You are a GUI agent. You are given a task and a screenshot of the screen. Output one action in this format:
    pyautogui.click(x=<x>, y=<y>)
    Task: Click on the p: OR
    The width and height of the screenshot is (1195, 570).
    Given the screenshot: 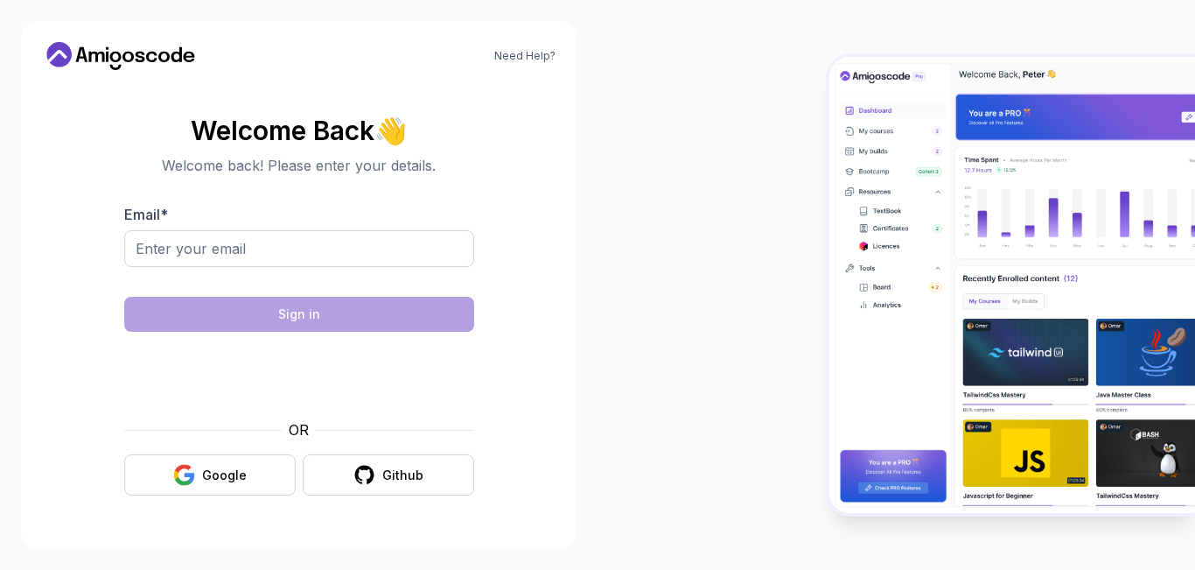 What is the action you would take?
    pyautogui.click(x=298, y=430)
    